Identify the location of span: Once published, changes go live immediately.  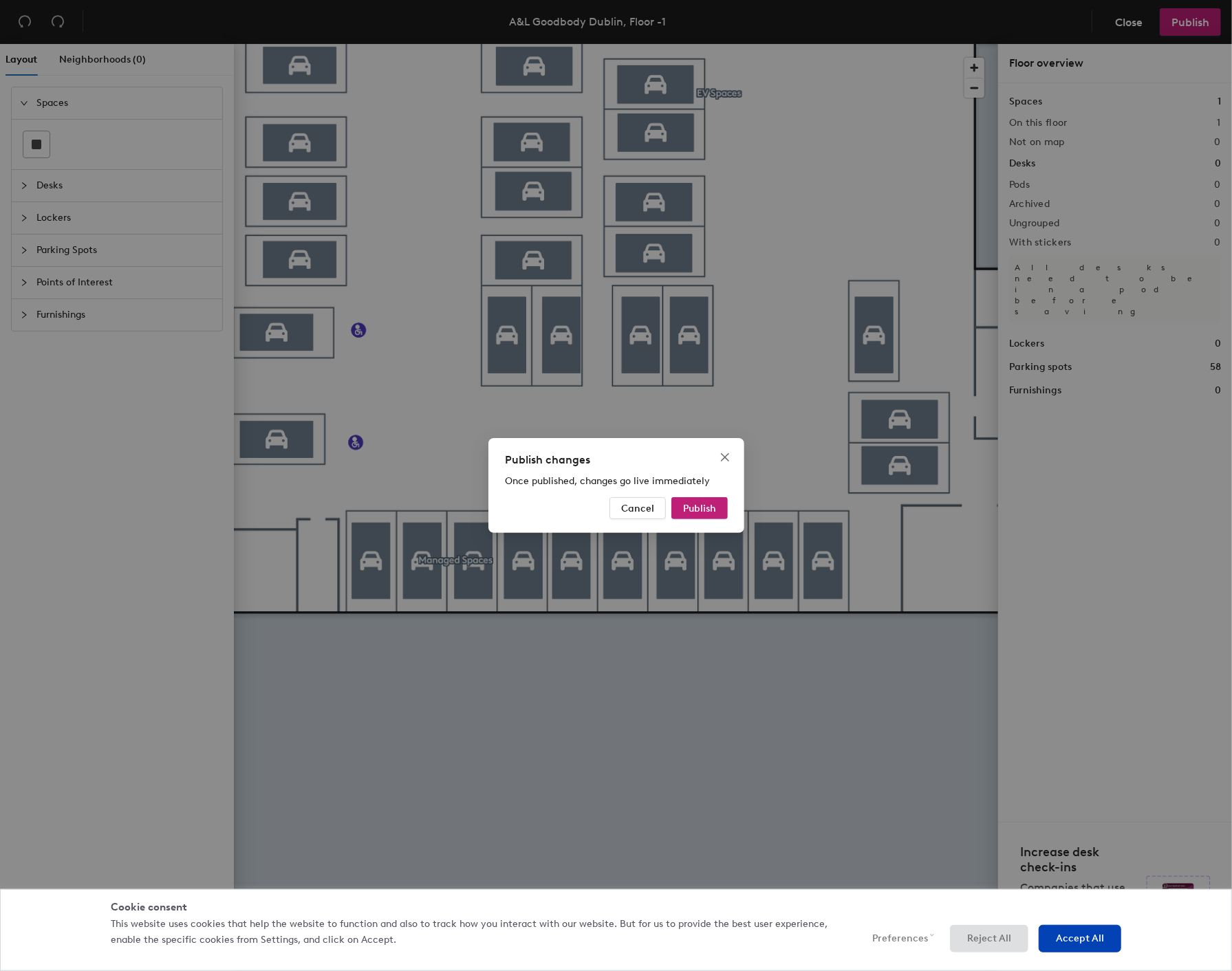
(607, 481).